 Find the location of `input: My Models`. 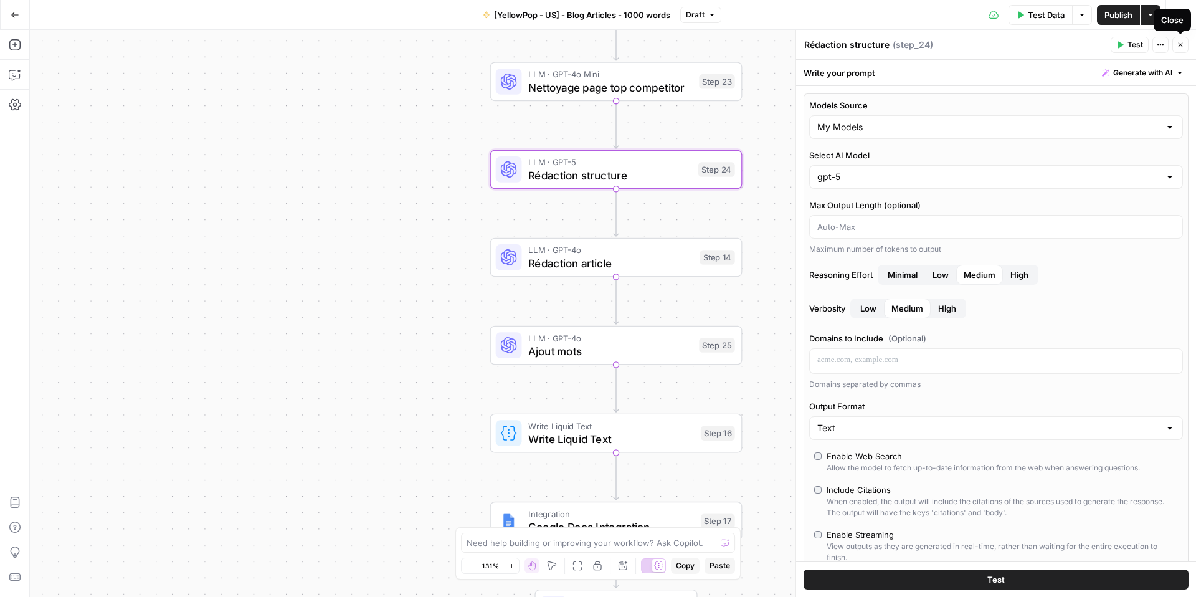

input: My Models is located at coordinates (988, 127).